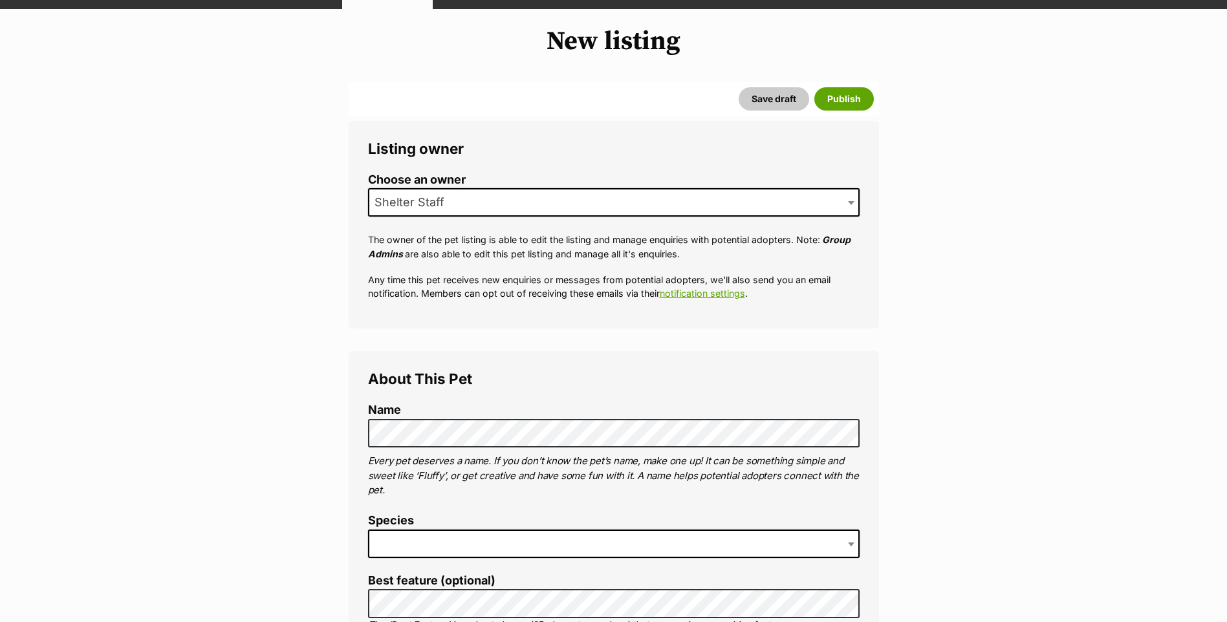 This screenshot has height=622, width=1227. I want to click on label: Species, so click(614, 521).